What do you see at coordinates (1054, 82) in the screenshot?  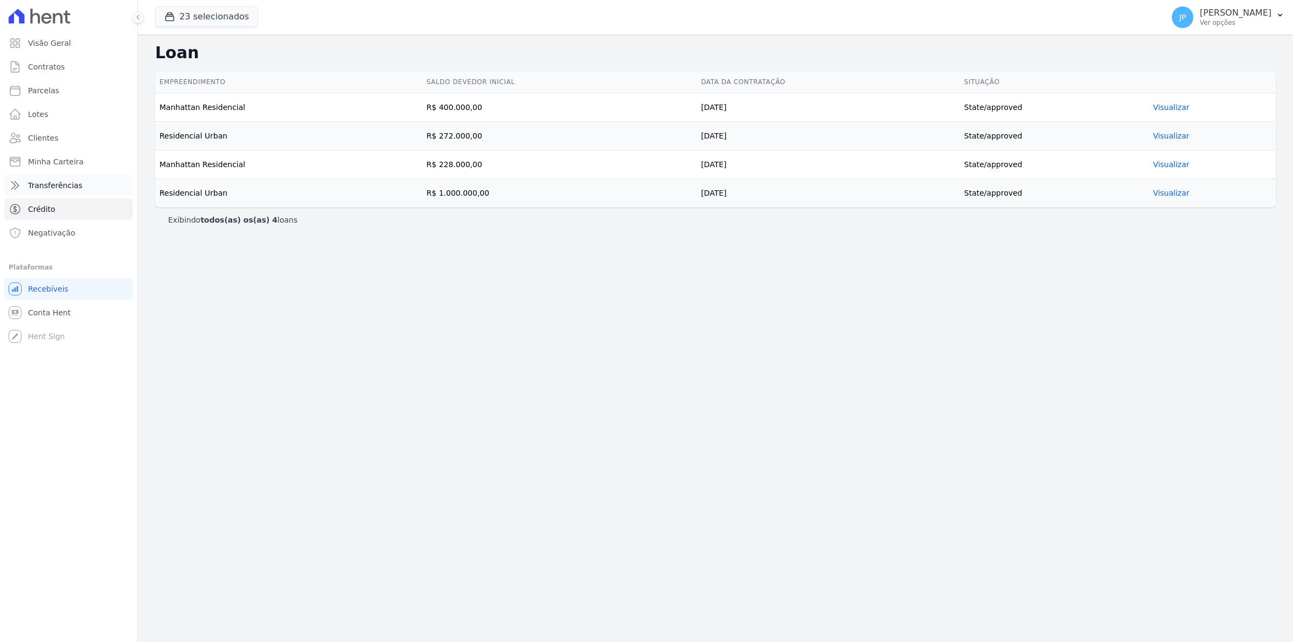 I see `th: Situação` at bounding box center [1054, 82].